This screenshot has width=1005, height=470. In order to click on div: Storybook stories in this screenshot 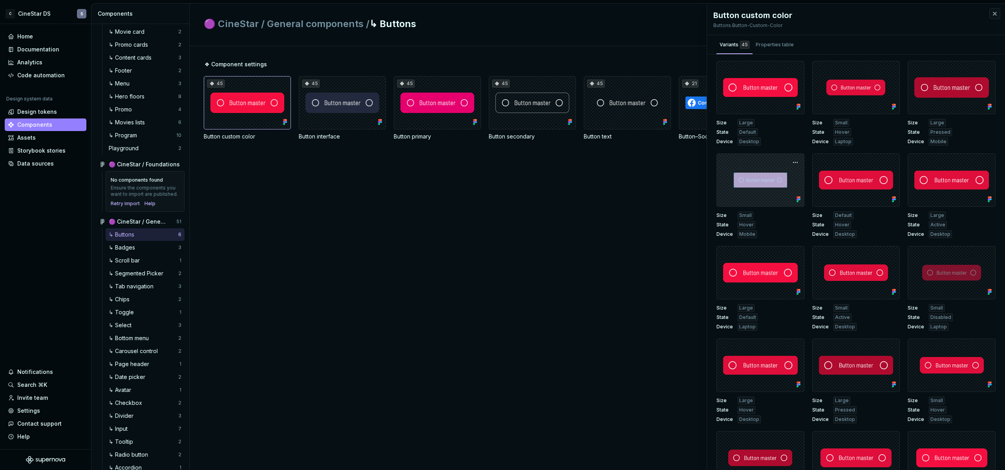, I will do `click(41, 151)`.